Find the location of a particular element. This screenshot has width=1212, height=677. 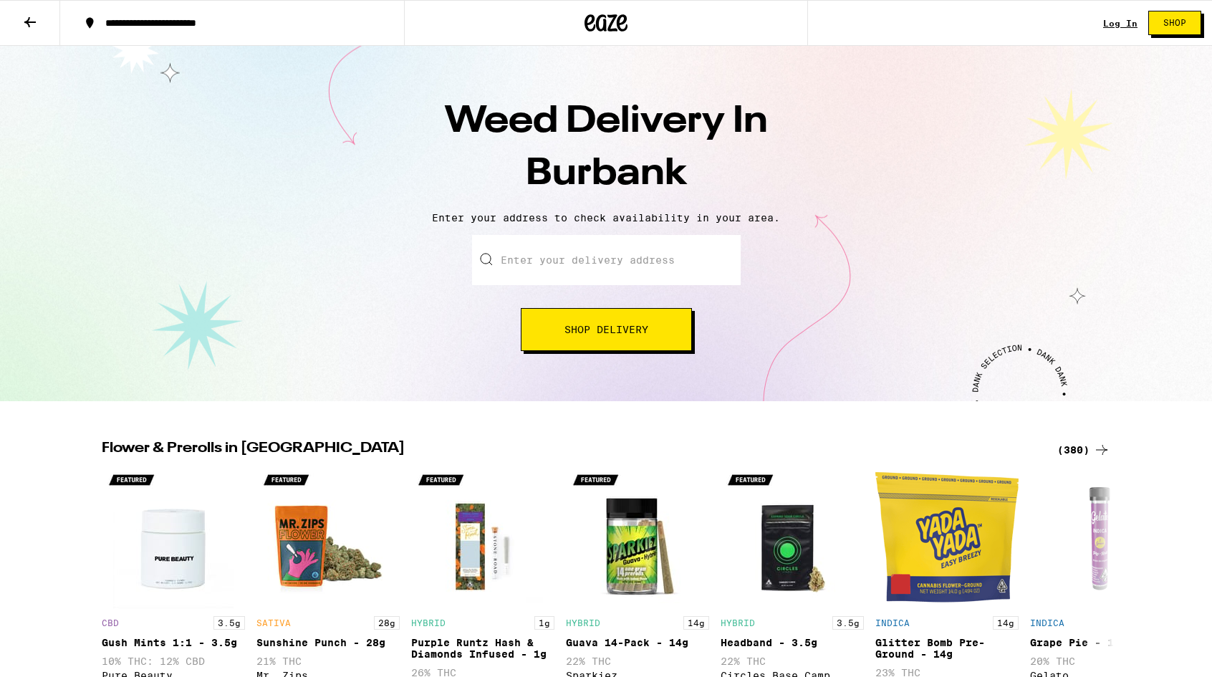

button: Shop is located at coordinates (1174, 23).